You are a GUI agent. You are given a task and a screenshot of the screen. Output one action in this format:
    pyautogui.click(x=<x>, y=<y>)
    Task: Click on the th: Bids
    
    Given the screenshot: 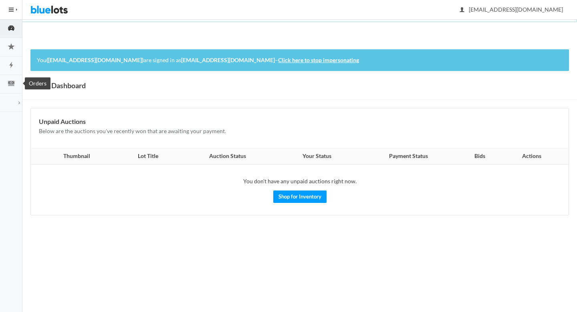 What is the action you would take?
    pyautogui.click(x=480, y=156)
    